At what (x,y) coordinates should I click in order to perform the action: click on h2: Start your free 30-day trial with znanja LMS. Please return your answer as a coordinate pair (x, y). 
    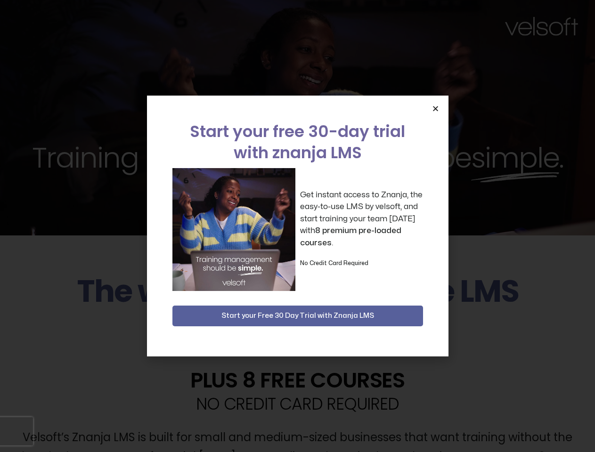
    Looking at the image, I should click on (298, 142).